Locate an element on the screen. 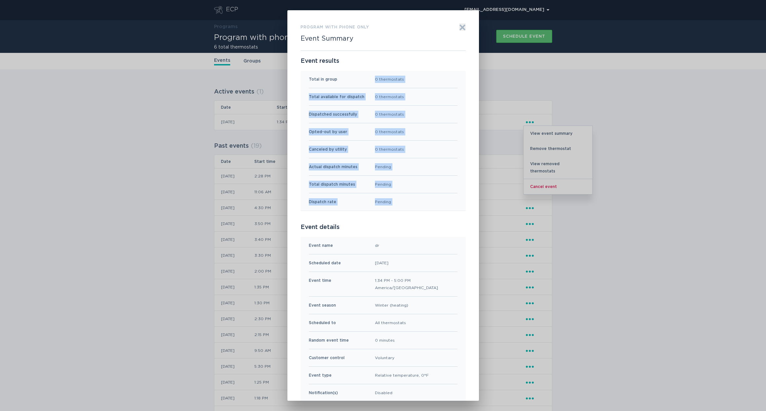 The width and height of the screenshot is (766, 411). div: Actual dispatch minutes is located at coordinates (333, 167).